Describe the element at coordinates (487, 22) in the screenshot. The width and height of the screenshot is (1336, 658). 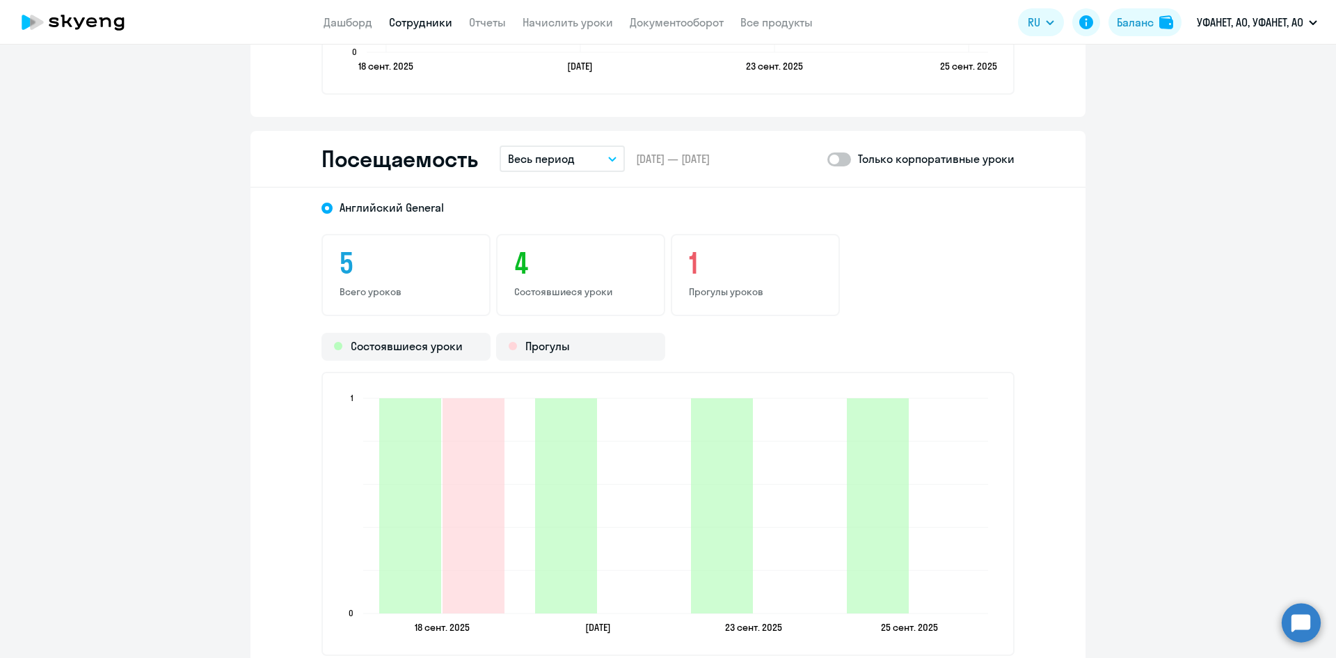
I see `a: Отчеты` at that location.